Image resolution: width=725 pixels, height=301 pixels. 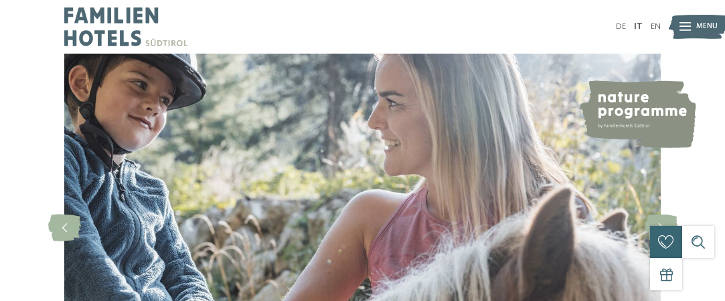 What do you see at coordinates (707, 27) in the screenshot?
I see `span: Menu` at bounding box center [707, 27].